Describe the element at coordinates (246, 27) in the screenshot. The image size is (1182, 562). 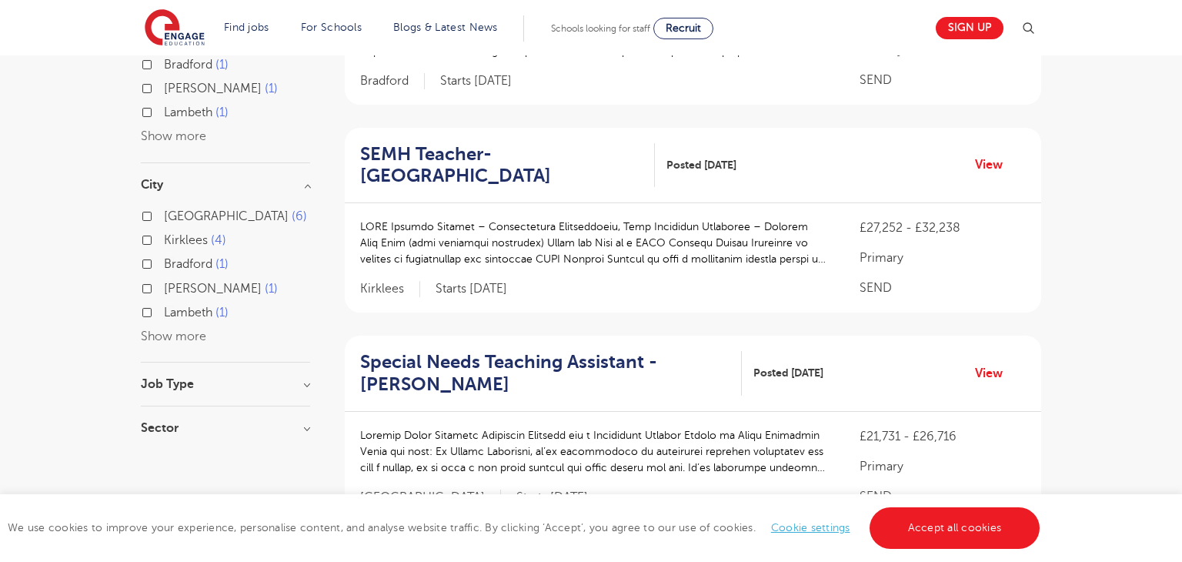
I see `a: Find jobs` at that location.